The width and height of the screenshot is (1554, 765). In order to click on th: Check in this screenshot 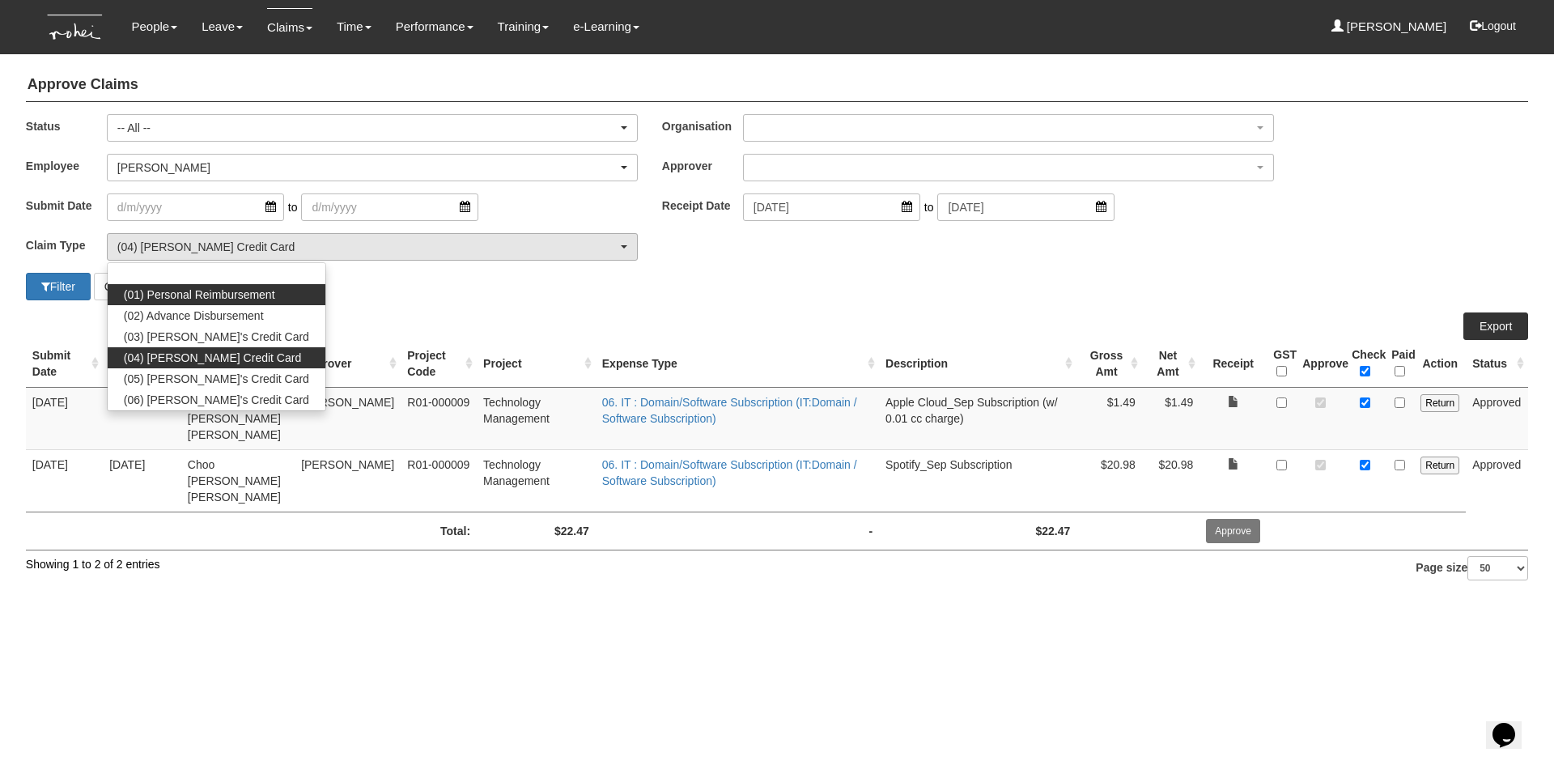, I will do `click(1365, 363)`.